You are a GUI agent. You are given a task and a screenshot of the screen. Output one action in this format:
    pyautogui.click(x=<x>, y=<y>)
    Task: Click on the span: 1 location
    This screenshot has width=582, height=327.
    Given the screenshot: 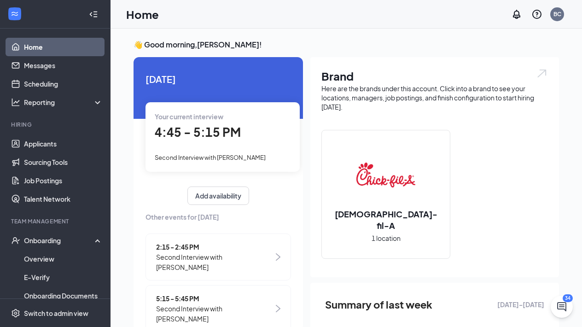 What is the action you would take?
    pyautogui.click(x=386, y=238)
    